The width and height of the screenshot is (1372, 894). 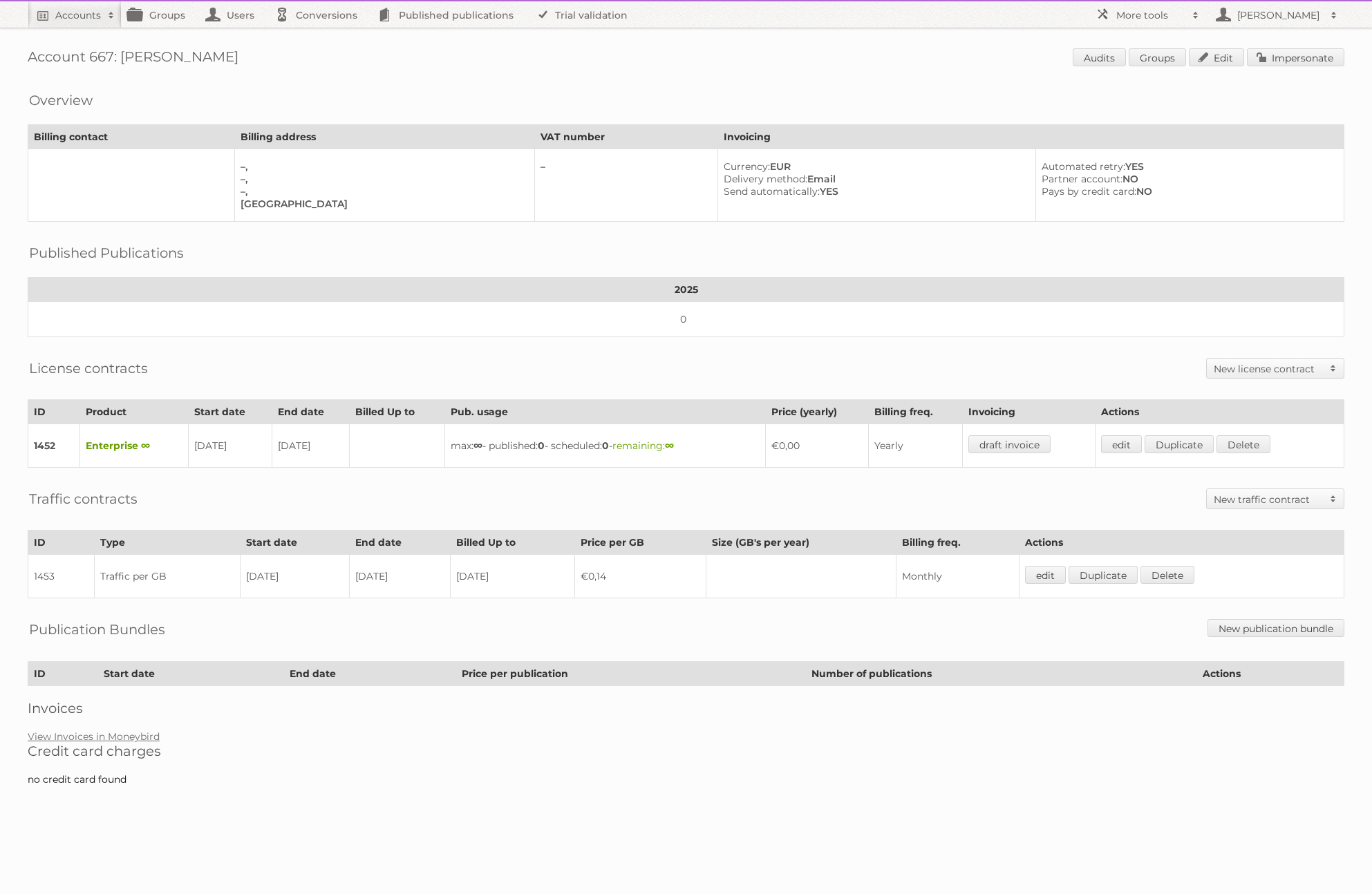 I want to click on span: Partner account:, so click(x=1082, y=179).